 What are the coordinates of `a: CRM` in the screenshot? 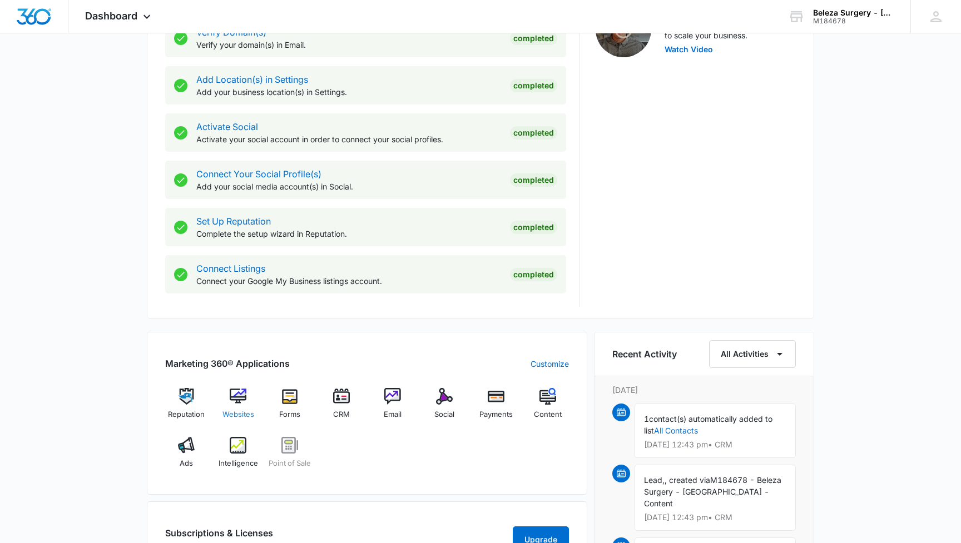 It's located at (341, 408).